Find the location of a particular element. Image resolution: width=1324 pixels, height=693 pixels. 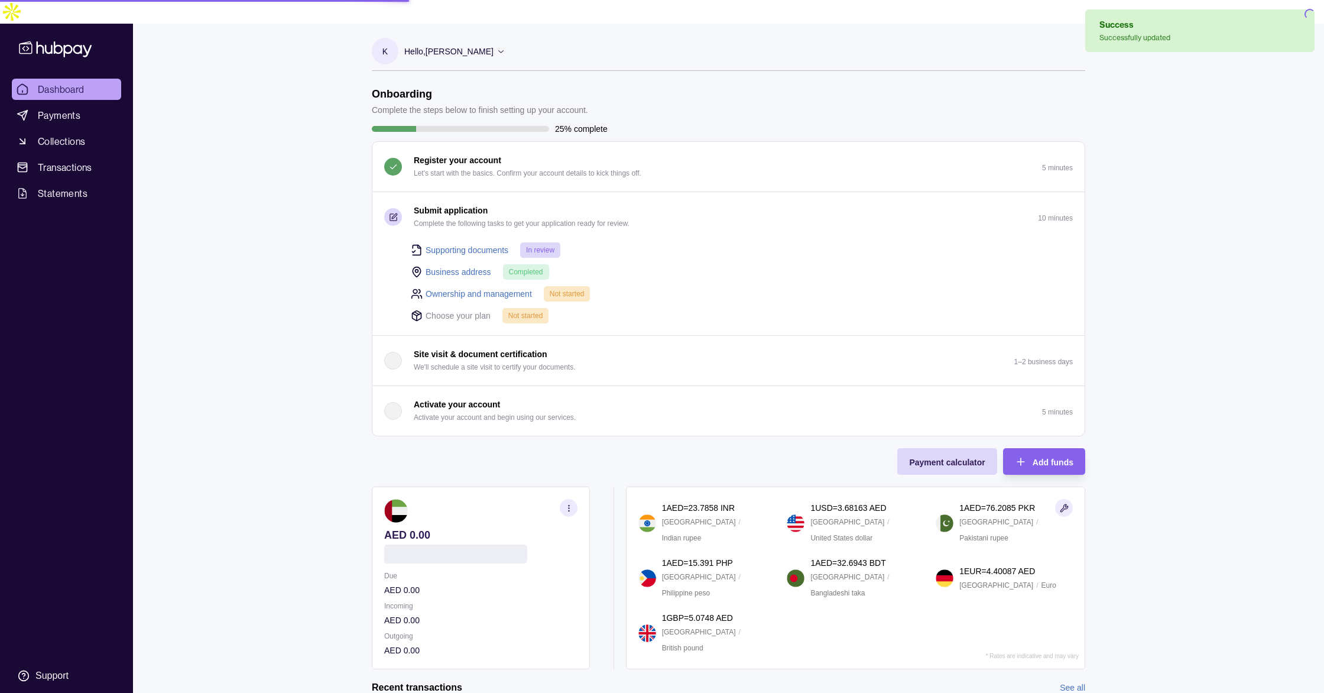

p: 1 EUR = 4.40087 AED is located at coordinates (997, 571).